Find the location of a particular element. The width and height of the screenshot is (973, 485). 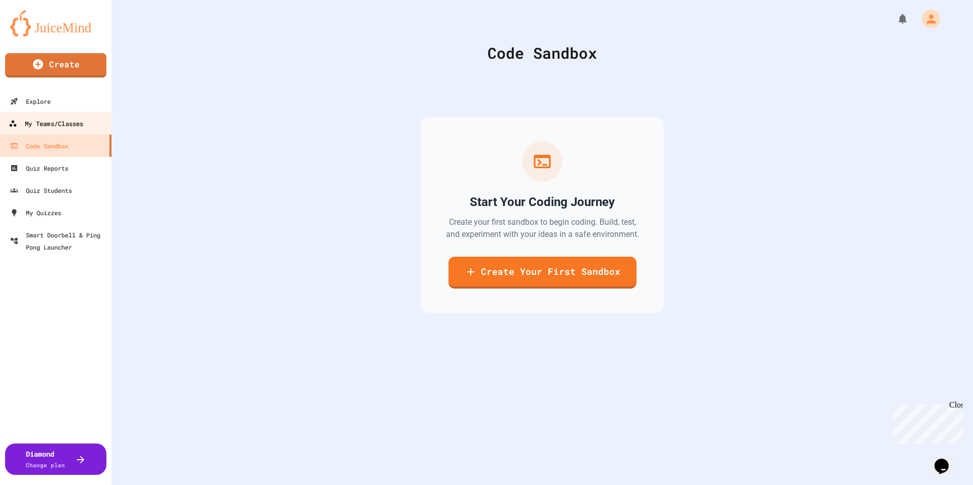

div: My Quizzes is located at coordinates (35, 213).